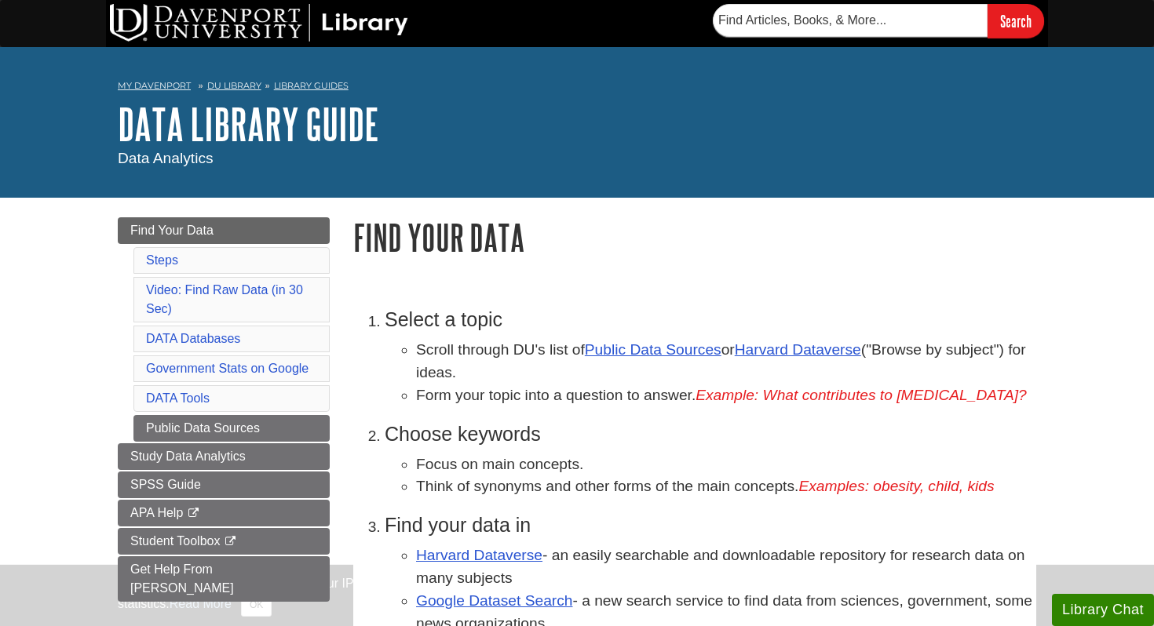  Describe the element at coordinates (224, 542) in the screenshot. I see `a: Student Toolbox` at that location.